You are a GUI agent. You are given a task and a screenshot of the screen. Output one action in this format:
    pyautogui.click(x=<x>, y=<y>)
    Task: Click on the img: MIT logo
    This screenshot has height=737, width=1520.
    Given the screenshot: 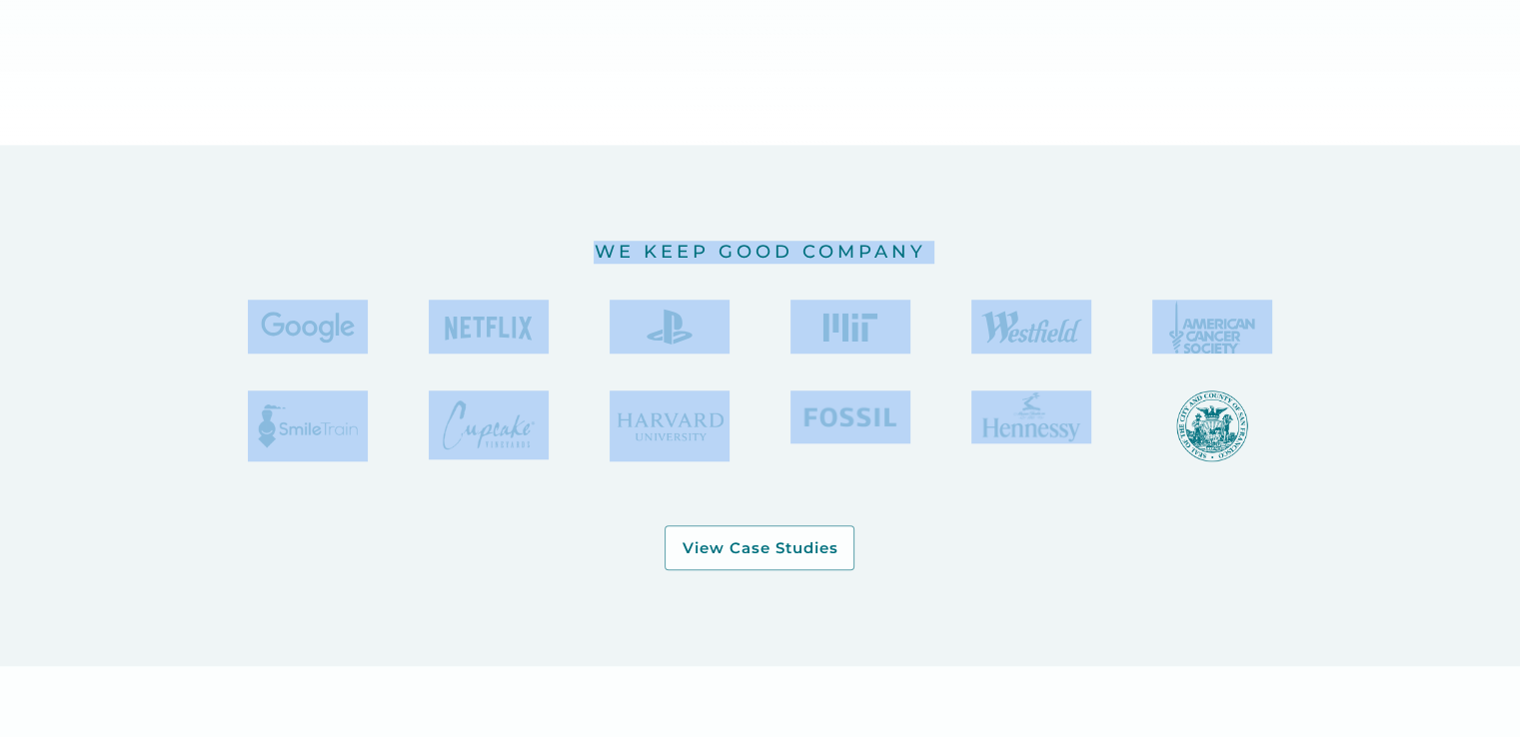 What is the action you would take?
    pyautogui.click(x=850, y=327)
    